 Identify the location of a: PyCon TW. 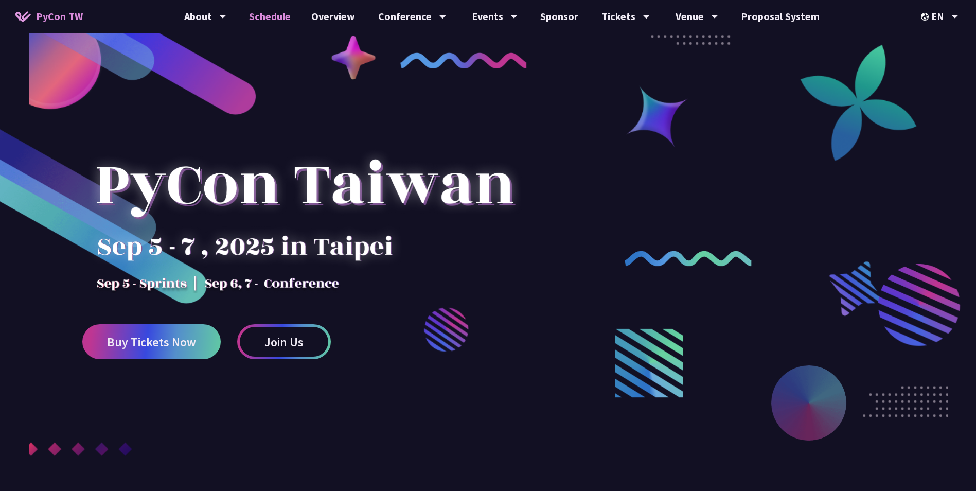
(49, 16).